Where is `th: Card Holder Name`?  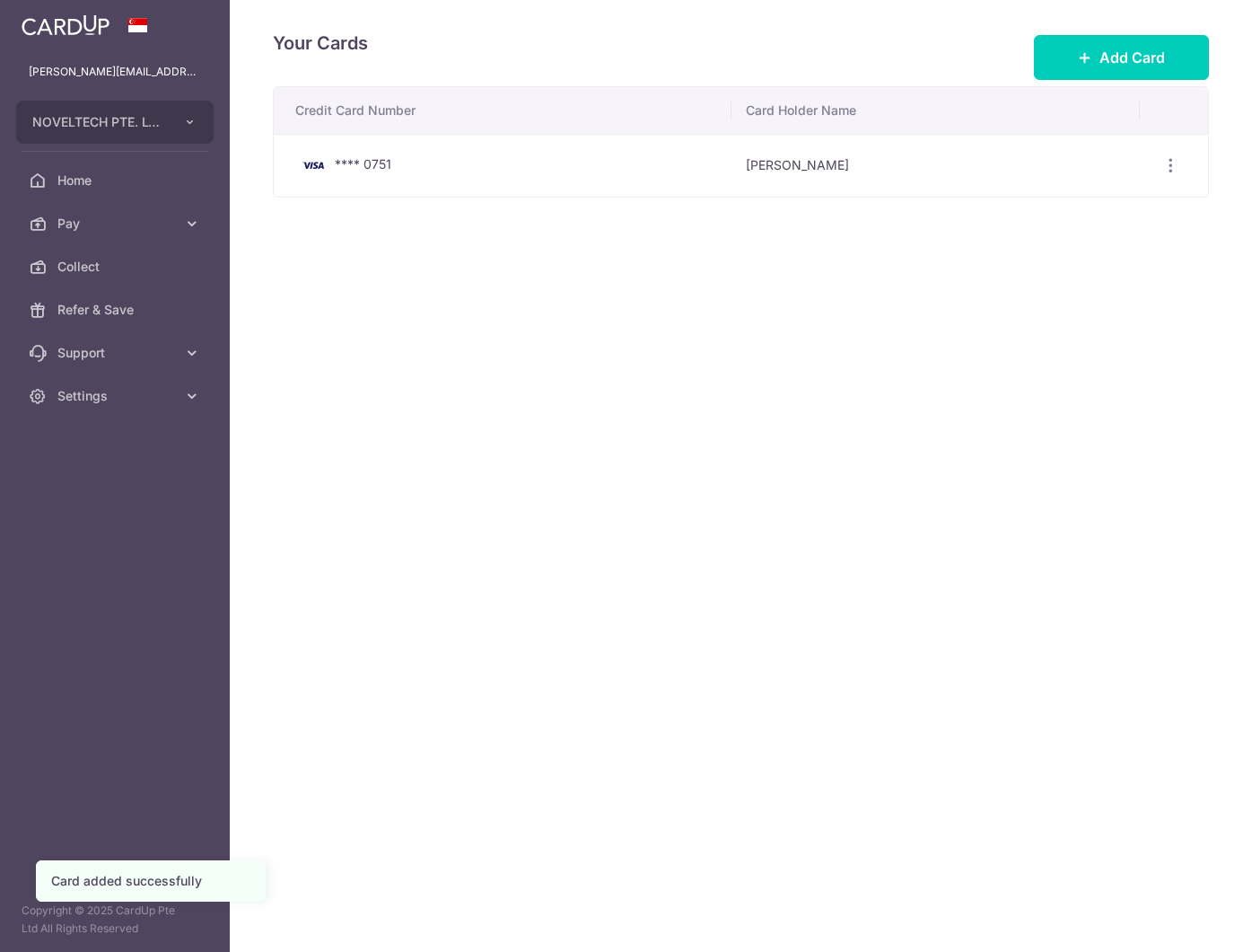
th: Card Holder Name is located at coordinates (936, 111).